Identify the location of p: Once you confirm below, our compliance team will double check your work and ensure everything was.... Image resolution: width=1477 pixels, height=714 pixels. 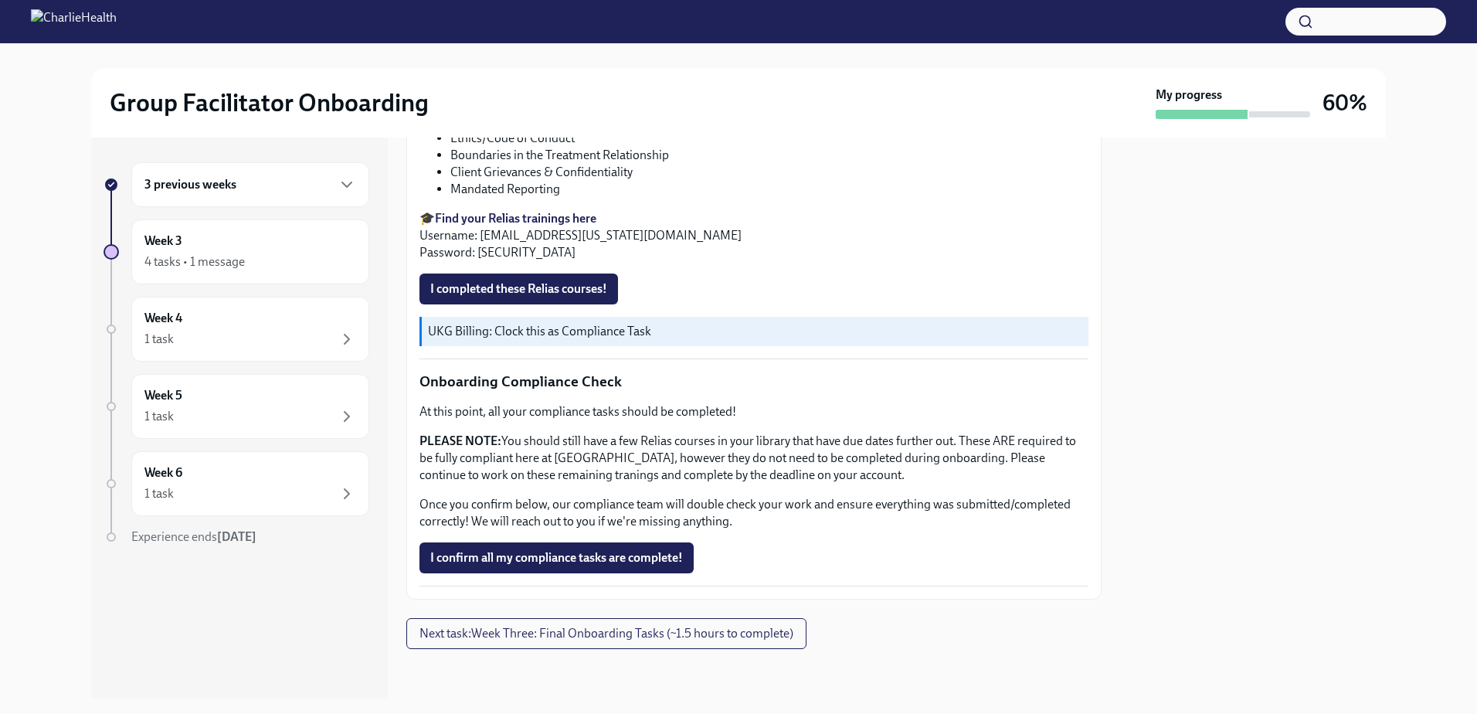
(754, 513).